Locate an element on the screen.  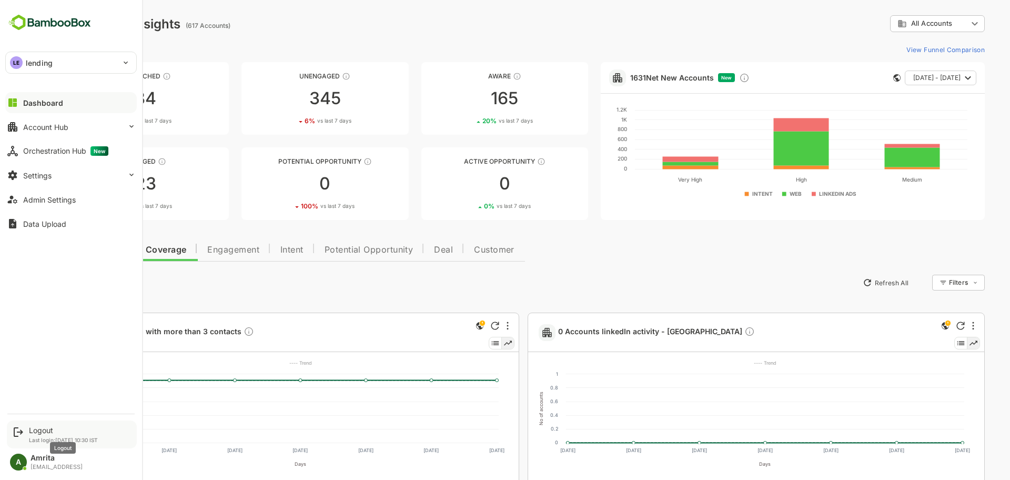
text: 800 is located at coordinates (585, 129).